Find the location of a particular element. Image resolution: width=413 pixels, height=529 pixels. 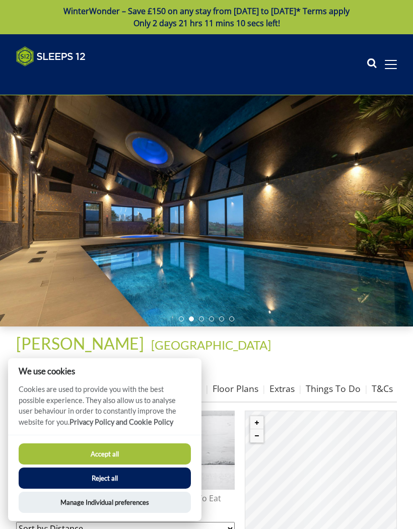

button: Zoom in is located at coordinates (257, 423).